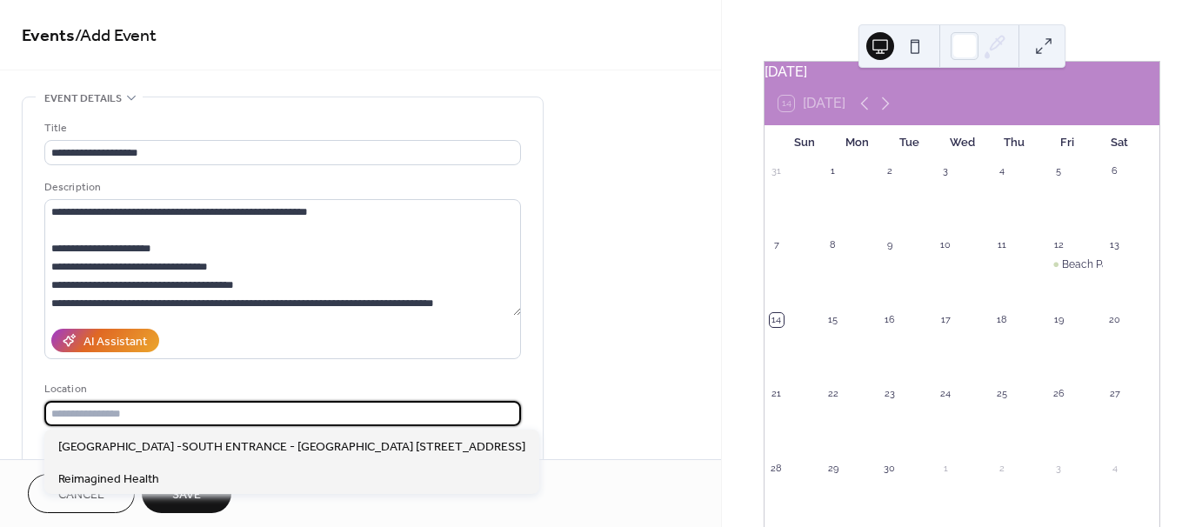  What do you see at coordinates (281, 128) in the screenshot?
I see `div: Title` at bounding box center [281, 128].